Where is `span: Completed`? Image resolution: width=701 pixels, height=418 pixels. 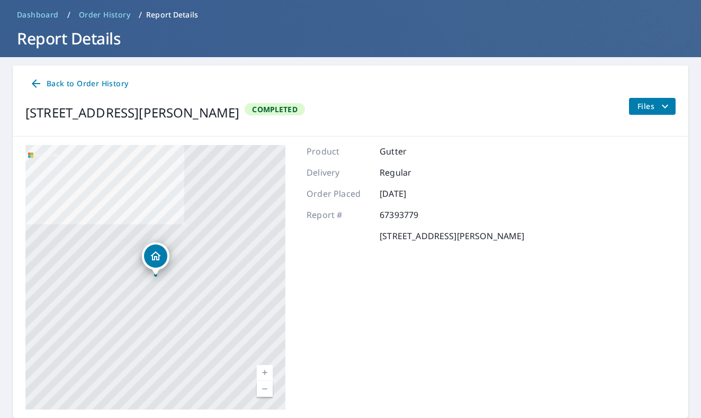
span: Completed is located at coordinates (274, 109).